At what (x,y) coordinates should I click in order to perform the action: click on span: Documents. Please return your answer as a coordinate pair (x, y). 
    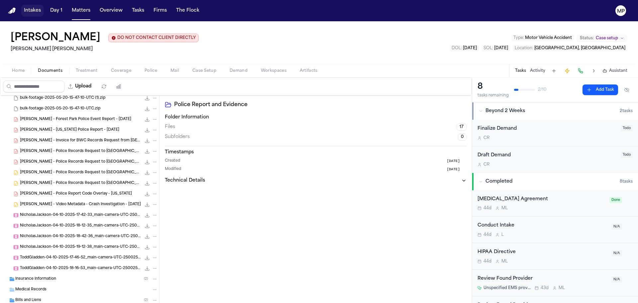
    Looking at the image, I should click on (50, 71).